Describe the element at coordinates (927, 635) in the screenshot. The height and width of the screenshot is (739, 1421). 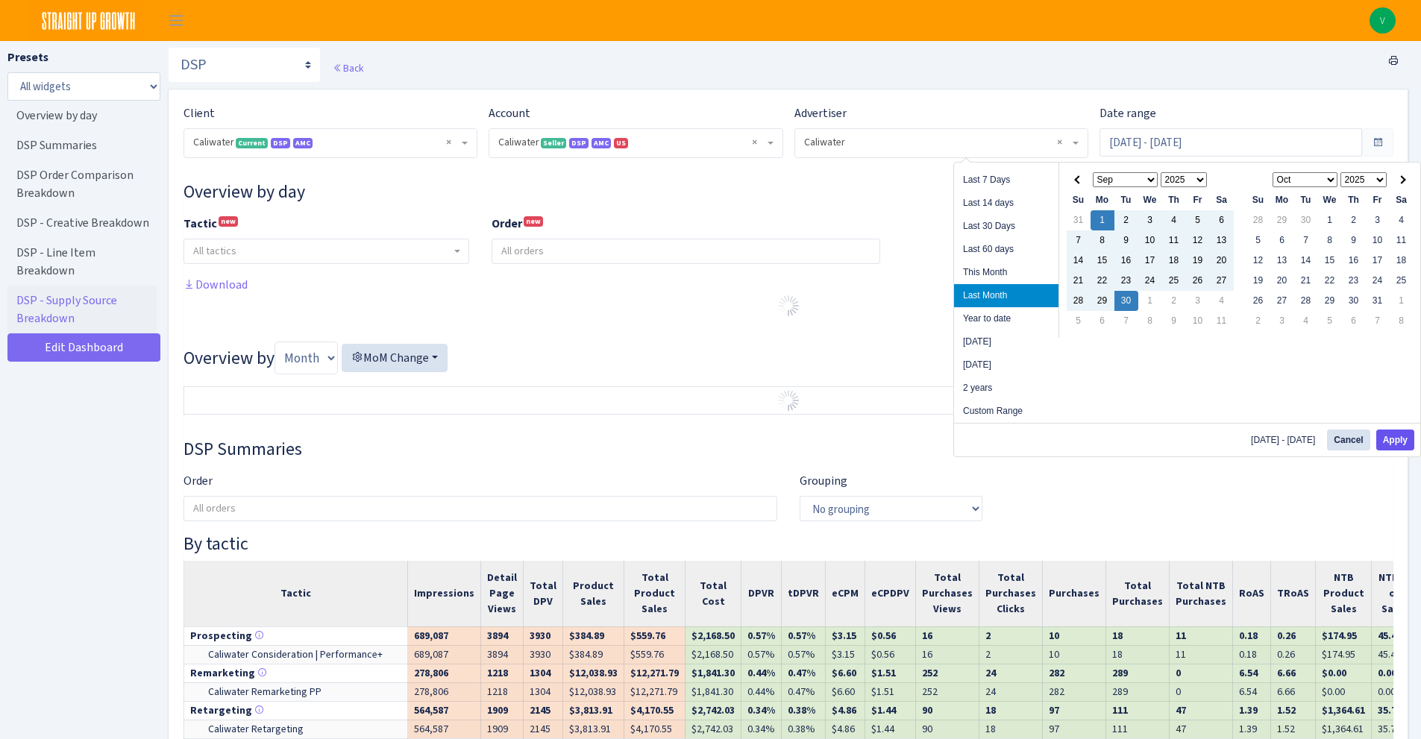
I see `b: 16` at that location.